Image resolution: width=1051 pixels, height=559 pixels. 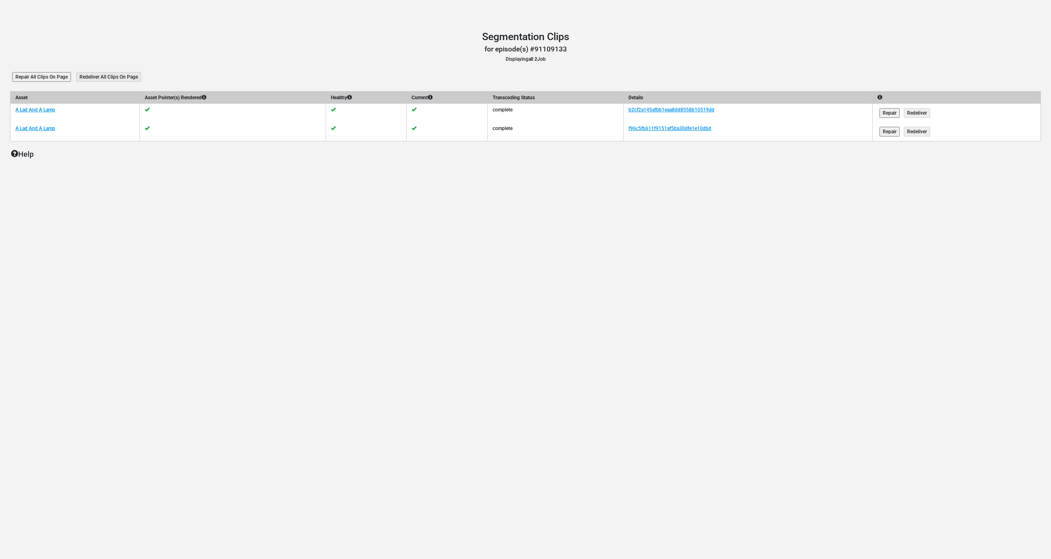 What do you see at coordinates (525, 49) in the screenshot?
I see `h3: for episode(s) #91109133` at bounding box center [525, 49].